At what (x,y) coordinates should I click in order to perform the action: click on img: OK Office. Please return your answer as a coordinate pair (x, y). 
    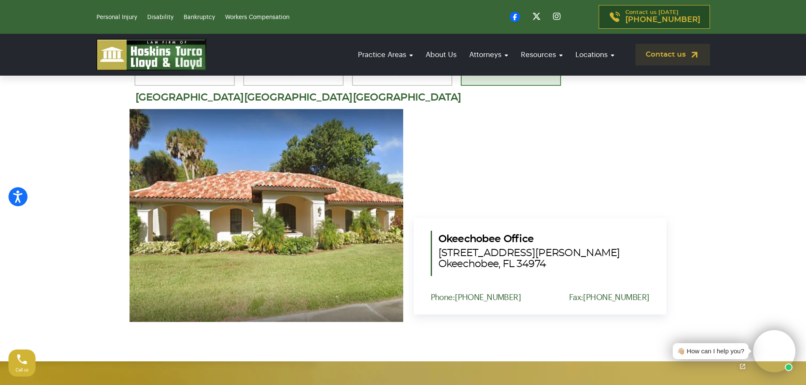
    Looking at the image, I should click on (266, 216).